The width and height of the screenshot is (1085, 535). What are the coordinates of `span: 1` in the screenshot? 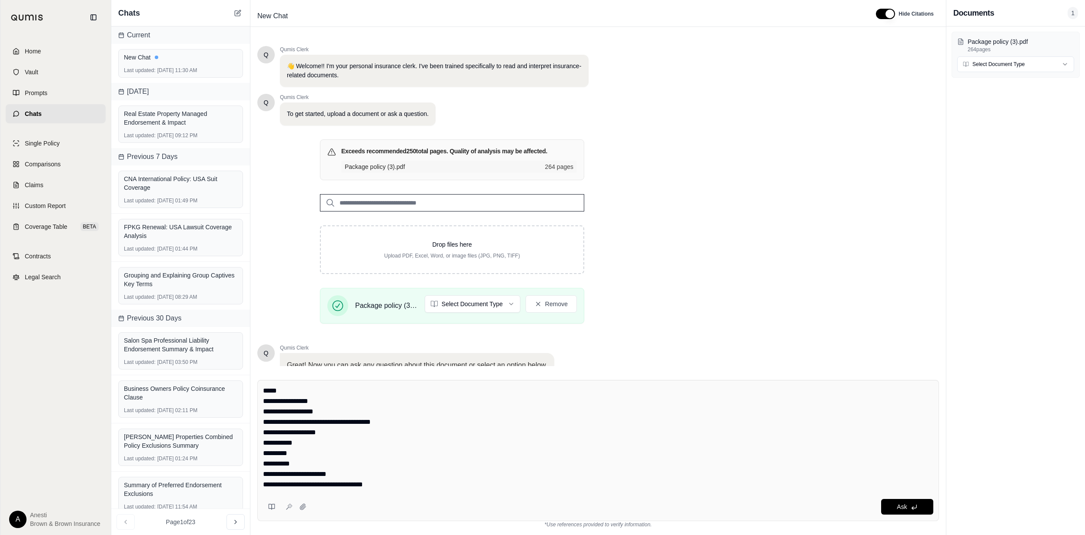 It's located at (1072, 13).